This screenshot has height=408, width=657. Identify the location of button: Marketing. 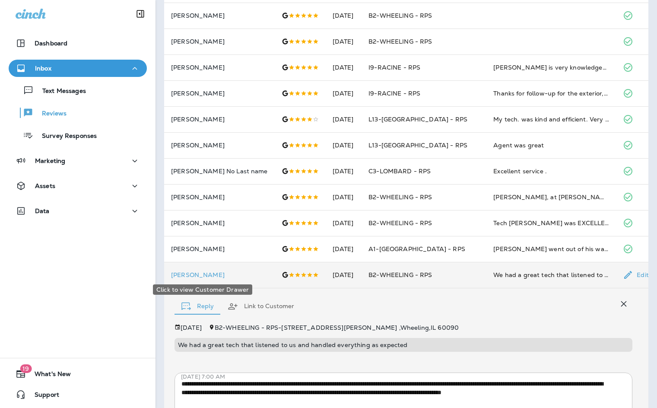
(78, 161).